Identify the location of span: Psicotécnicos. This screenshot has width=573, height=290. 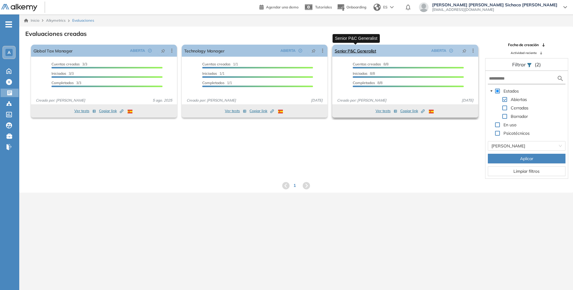
(517, 133).